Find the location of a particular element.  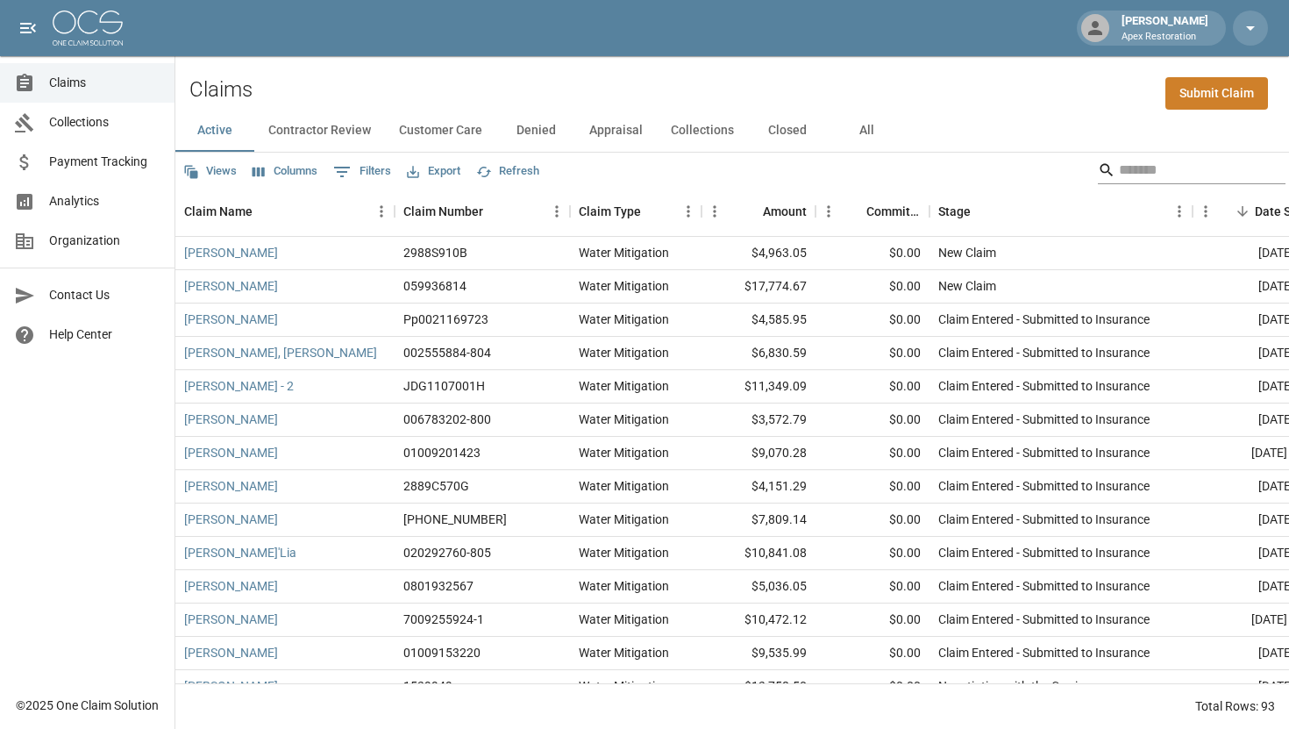

img: ocs-logo-white-transparent.png is located at coordinates (88, 28).